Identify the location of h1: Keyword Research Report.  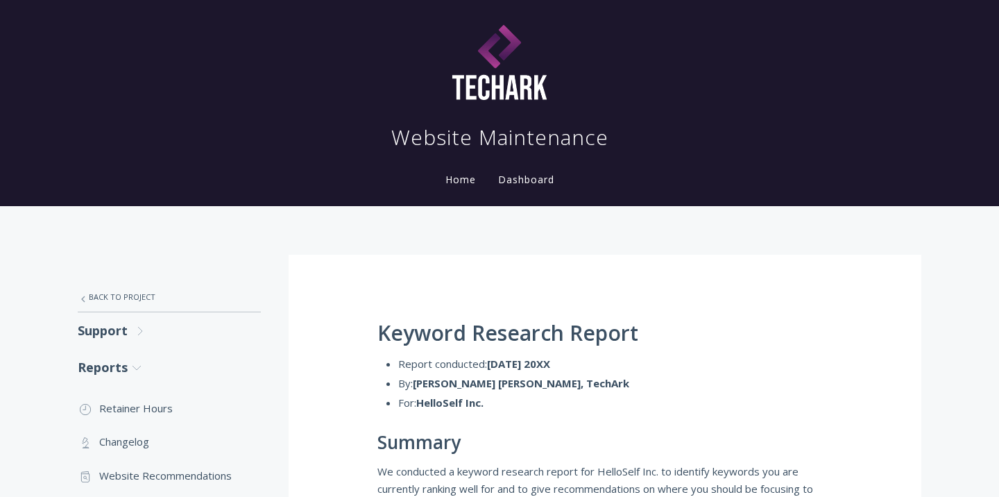
(605, 333).